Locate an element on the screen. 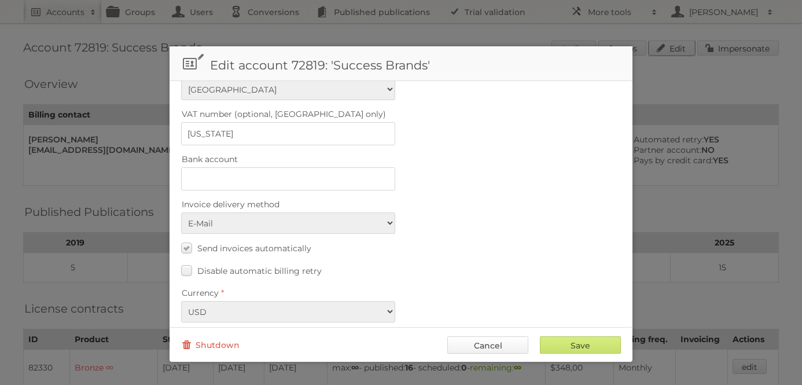  a: Cancel is located at coordinates (487, 345).